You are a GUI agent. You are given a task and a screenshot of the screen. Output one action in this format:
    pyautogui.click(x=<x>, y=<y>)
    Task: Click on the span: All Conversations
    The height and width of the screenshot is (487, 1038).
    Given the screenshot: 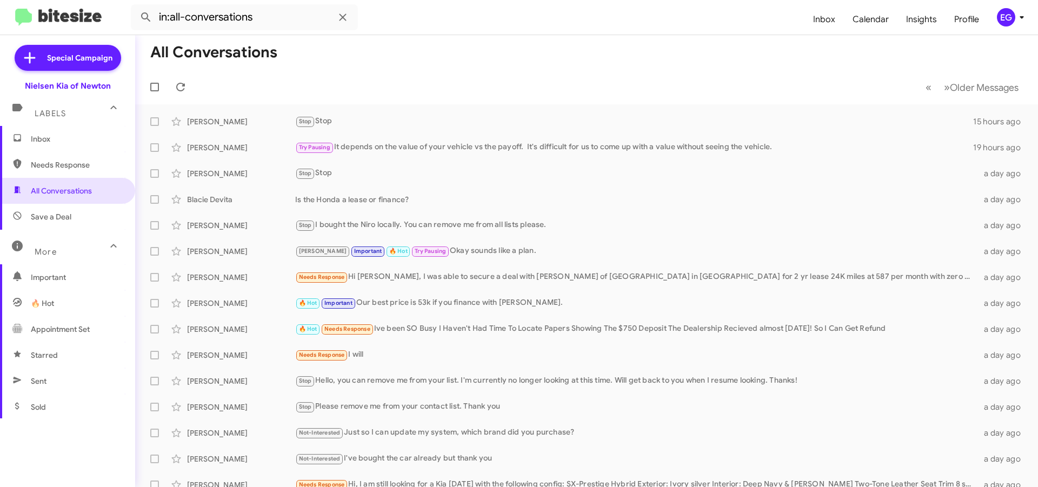 What is the action you would take?
    pyautogui.click(x=61, y=191)
    